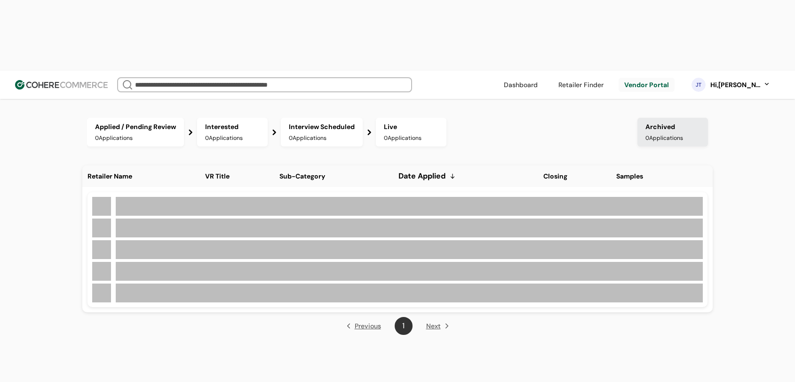  What do you see at coordinates (363, 326) in the screenshot?
I see `button: previous page` at bounding box center [363, 326].